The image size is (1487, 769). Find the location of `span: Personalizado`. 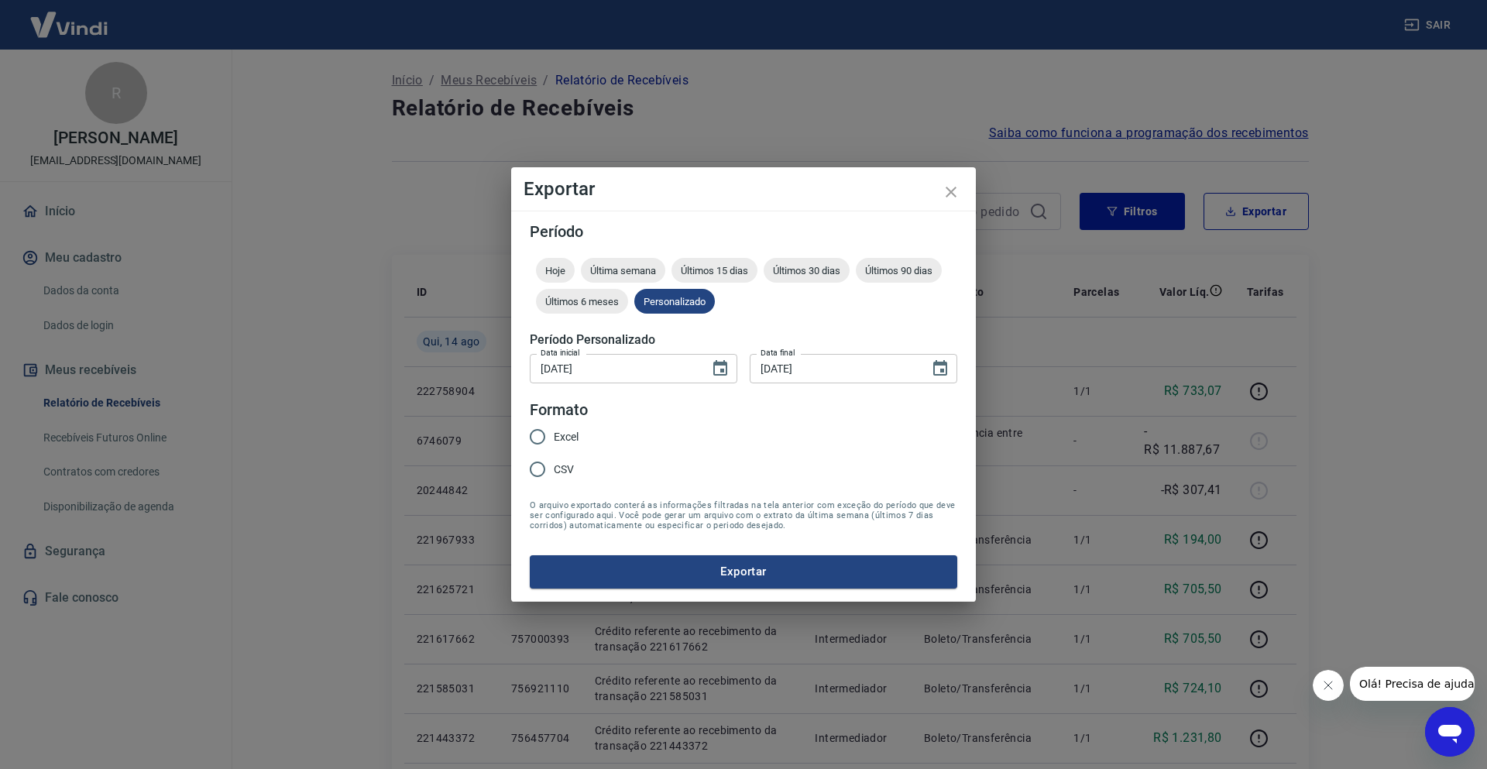

span: Personalizado is located at coordinates (675, 301).